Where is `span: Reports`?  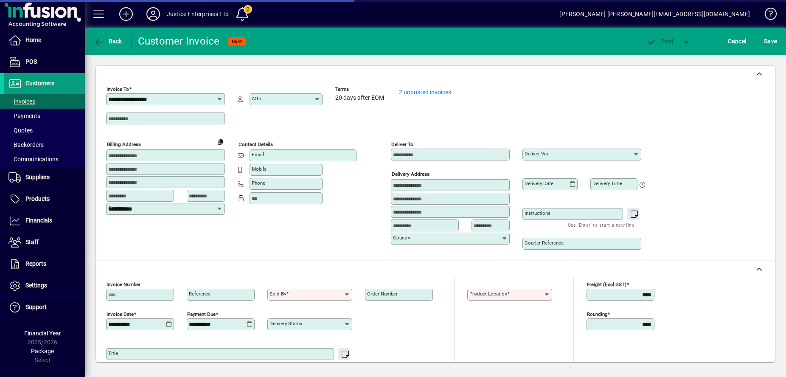
span: Reports is located at coordinates (36, 263).